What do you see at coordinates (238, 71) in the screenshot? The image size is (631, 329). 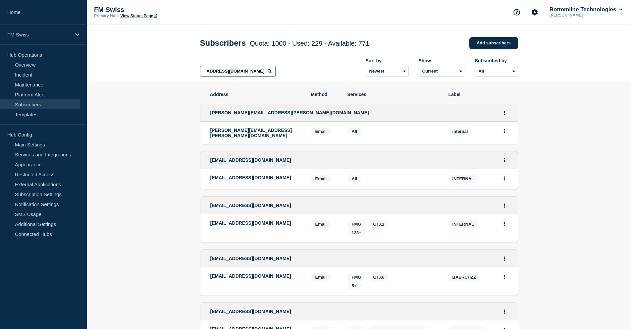 I see `input: Search subscribers` at bounding box center [238, 71].